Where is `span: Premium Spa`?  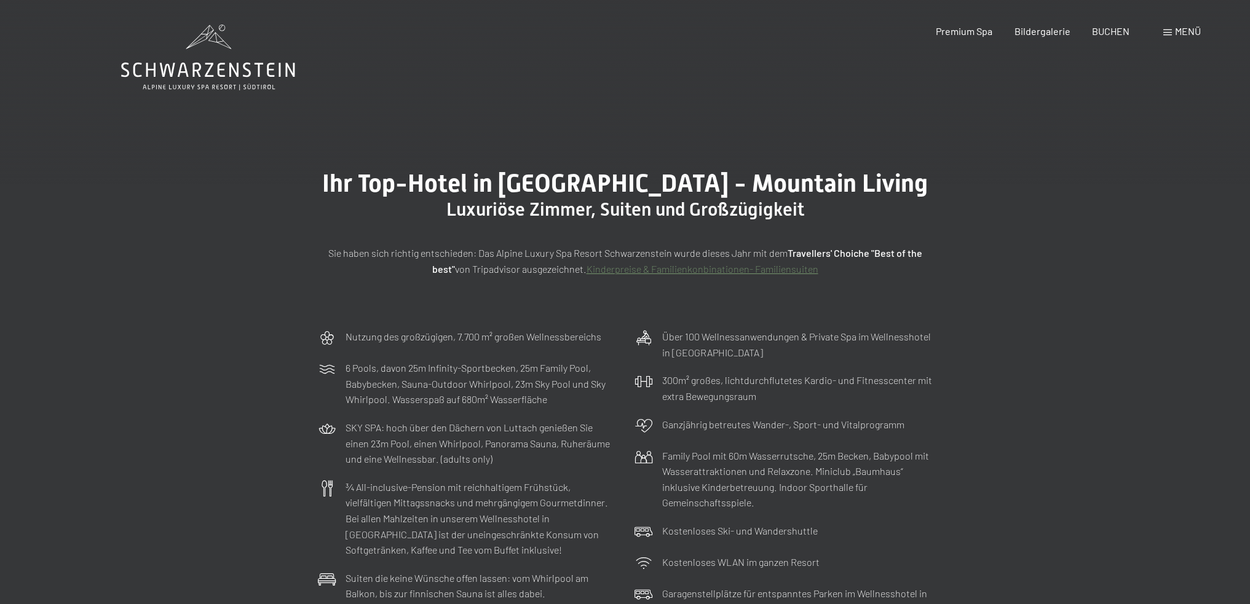
span: Premium Spa is located at coordinates (964, 31).